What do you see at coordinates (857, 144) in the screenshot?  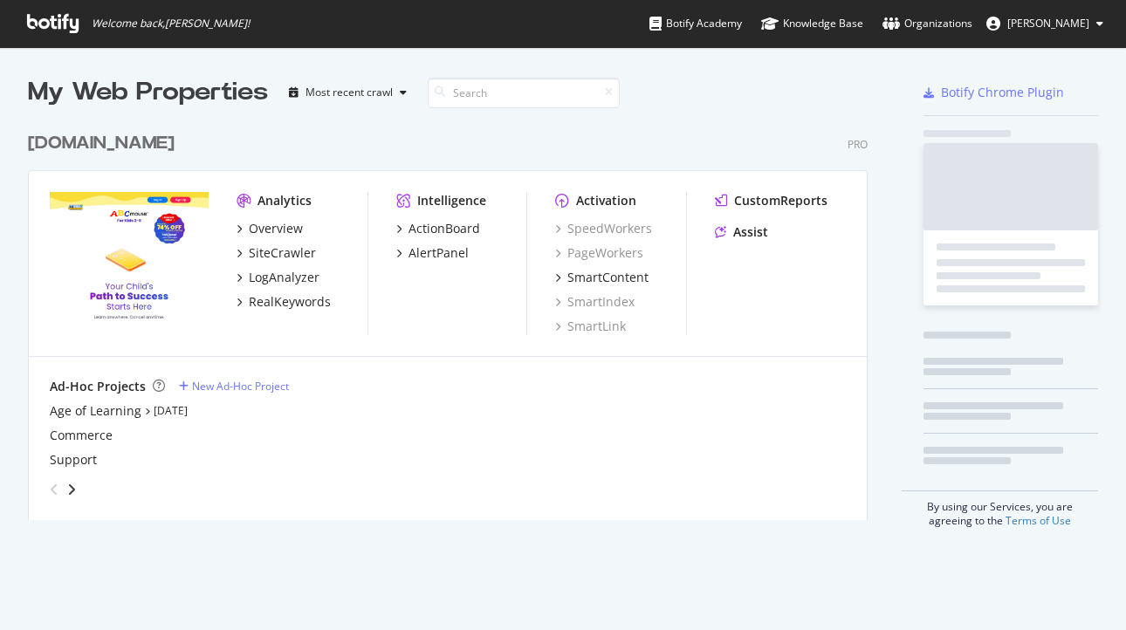 I see `div: Pro` at bounding box center [857, 144].